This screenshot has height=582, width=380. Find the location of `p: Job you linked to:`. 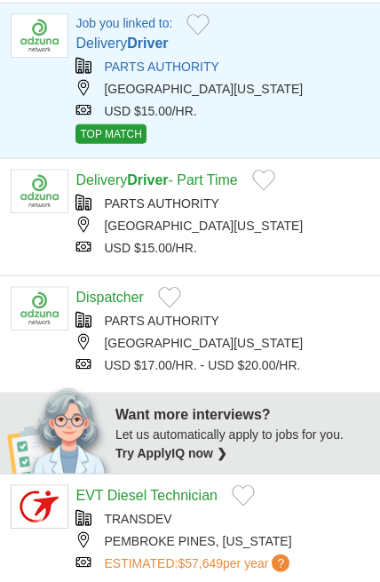

p: Job you linked to: is located at coordinates (123, 23).